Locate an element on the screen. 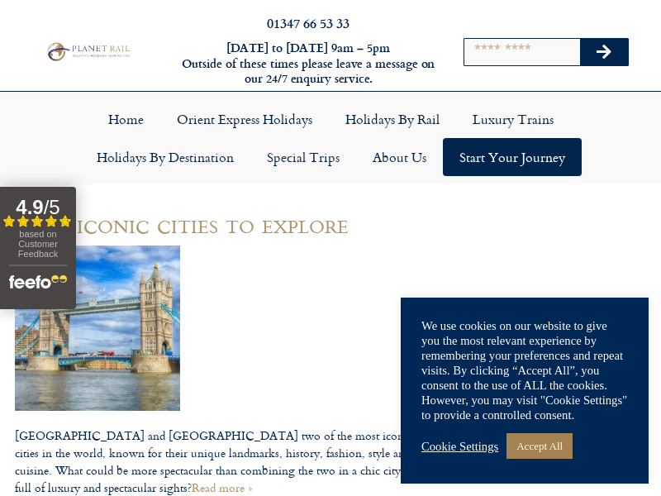  a: 01347 66 53 33 is located at coordinates (308, 22).